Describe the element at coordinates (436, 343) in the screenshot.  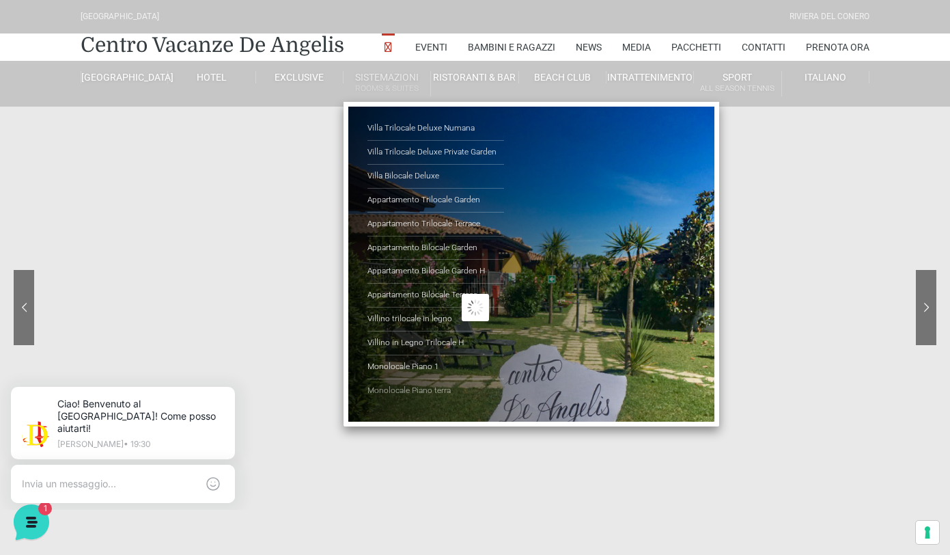
I see `a: Villino in Legno Trilocale H` at that location.